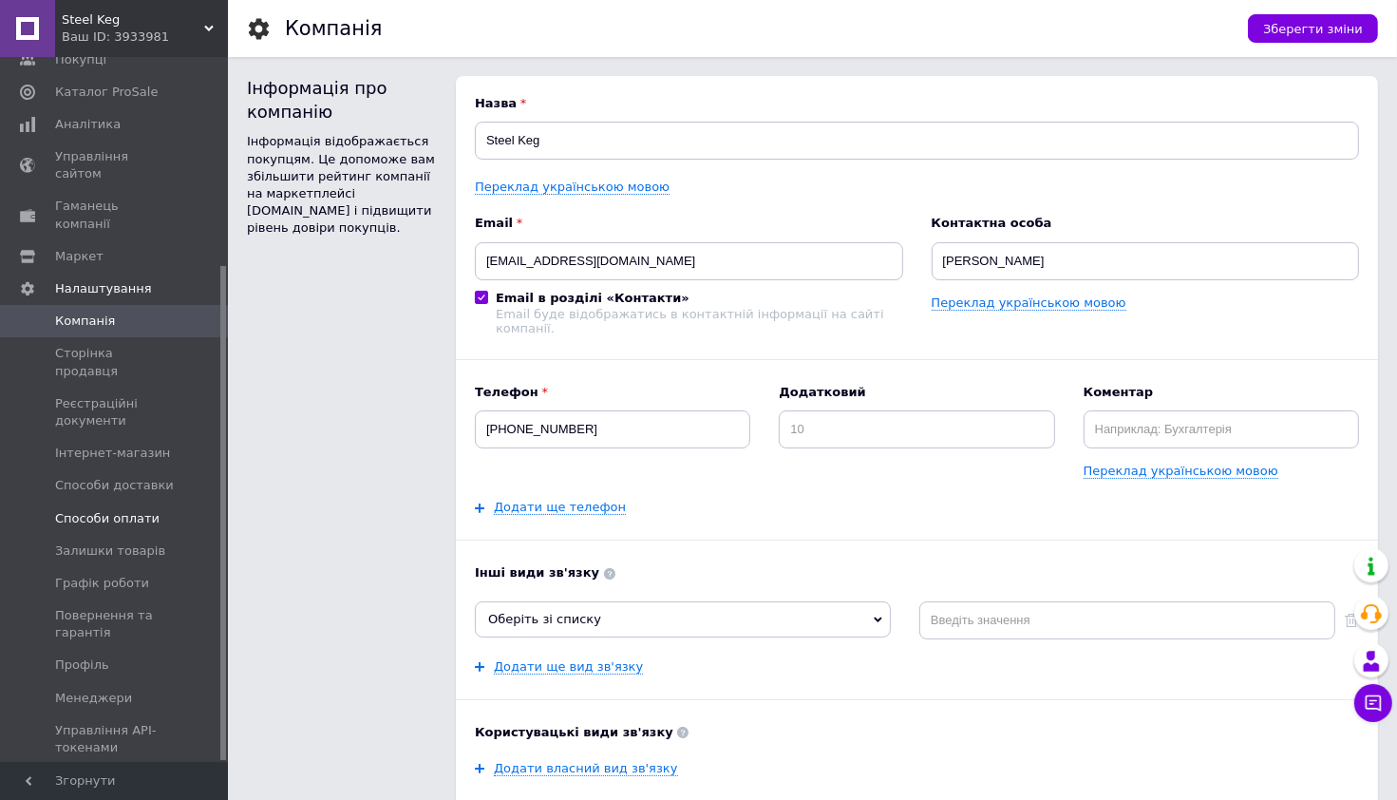  I want to click on span: Менеджери, so click(93, 698).